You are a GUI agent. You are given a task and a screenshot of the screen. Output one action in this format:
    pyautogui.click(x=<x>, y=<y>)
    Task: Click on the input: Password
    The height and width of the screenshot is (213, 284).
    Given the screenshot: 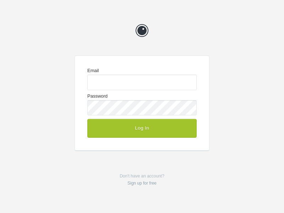 What is the action you would take?
    pyautogui.click(x=142, y=108)
    